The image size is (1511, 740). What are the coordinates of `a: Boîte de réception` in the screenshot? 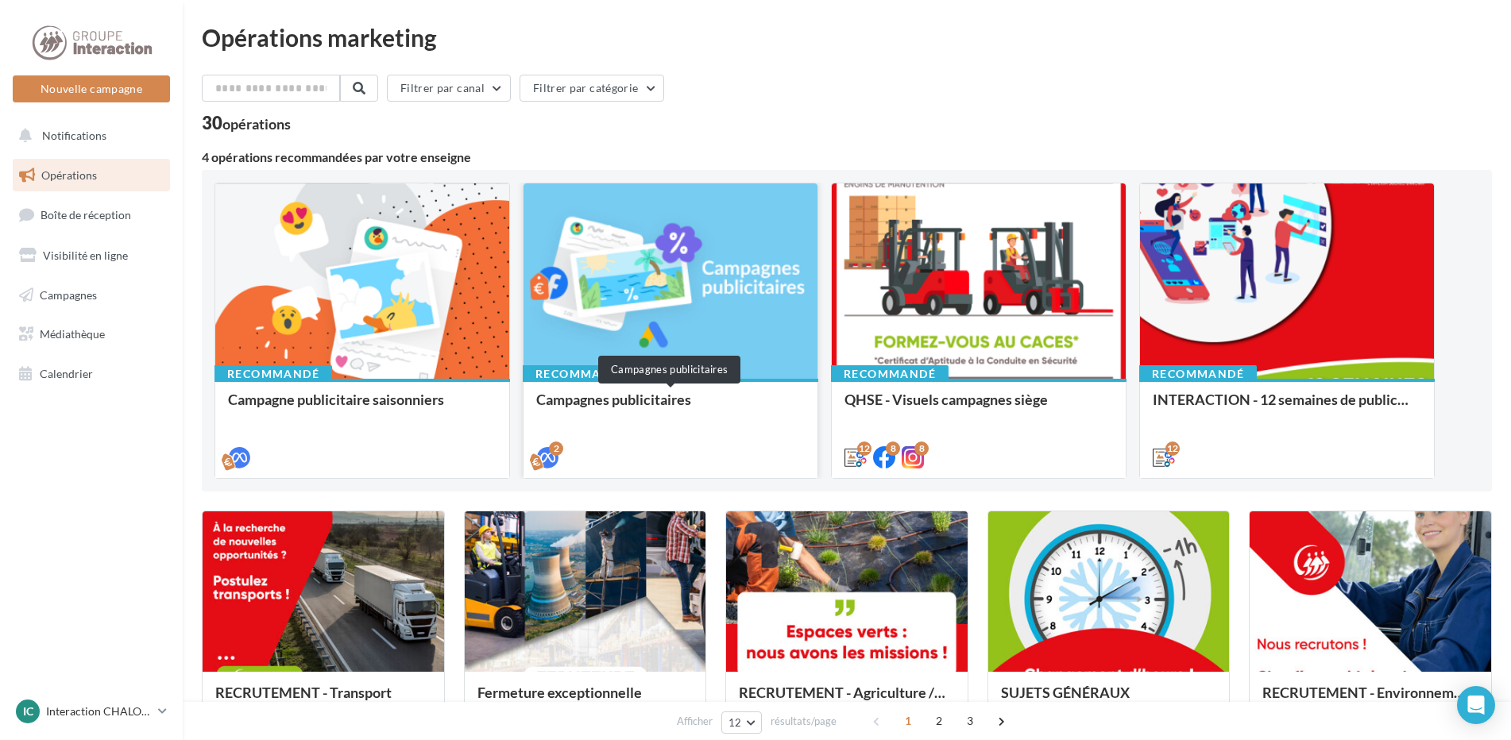 It's located at (91, 215).